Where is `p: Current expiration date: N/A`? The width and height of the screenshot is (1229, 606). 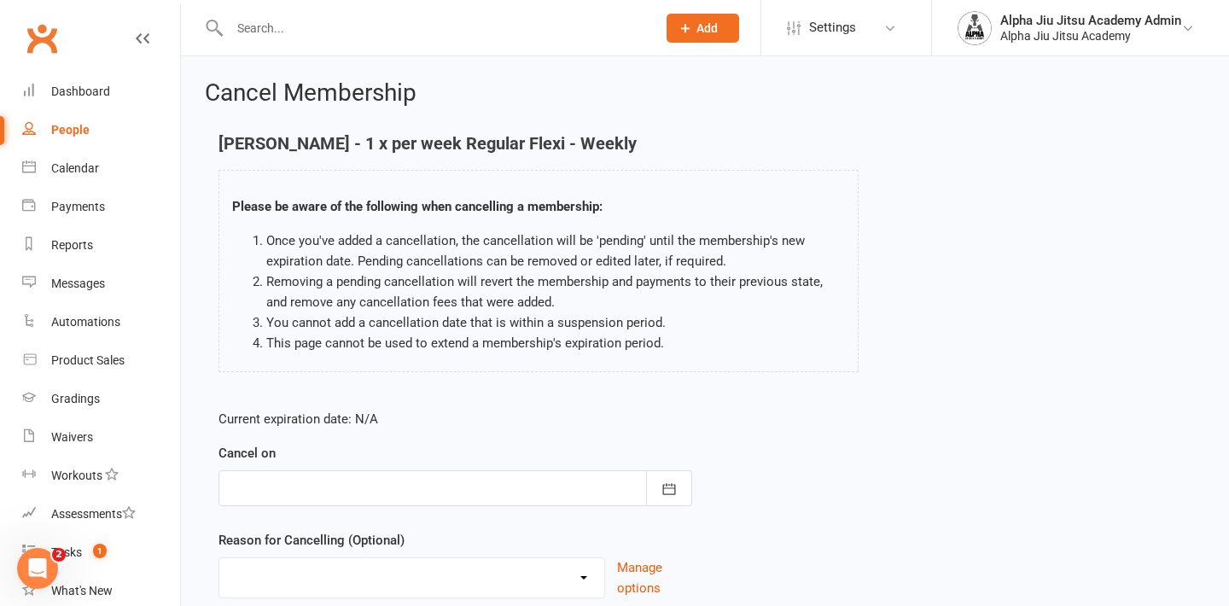 p: Current expiration date: N/A is located at coordinates (455, 419).